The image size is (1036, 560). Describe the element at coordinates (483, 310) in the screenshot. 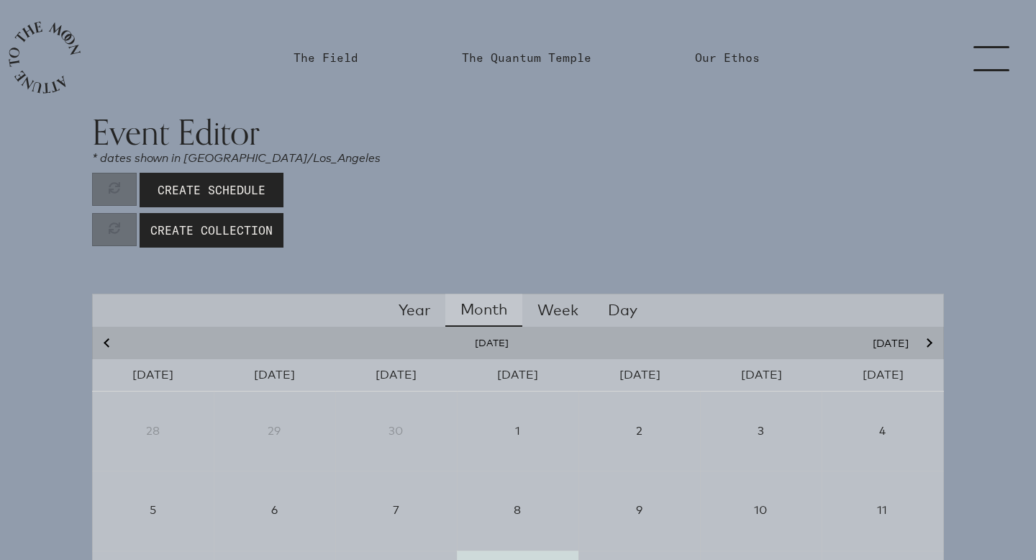

I see `button: Month view` at that location.